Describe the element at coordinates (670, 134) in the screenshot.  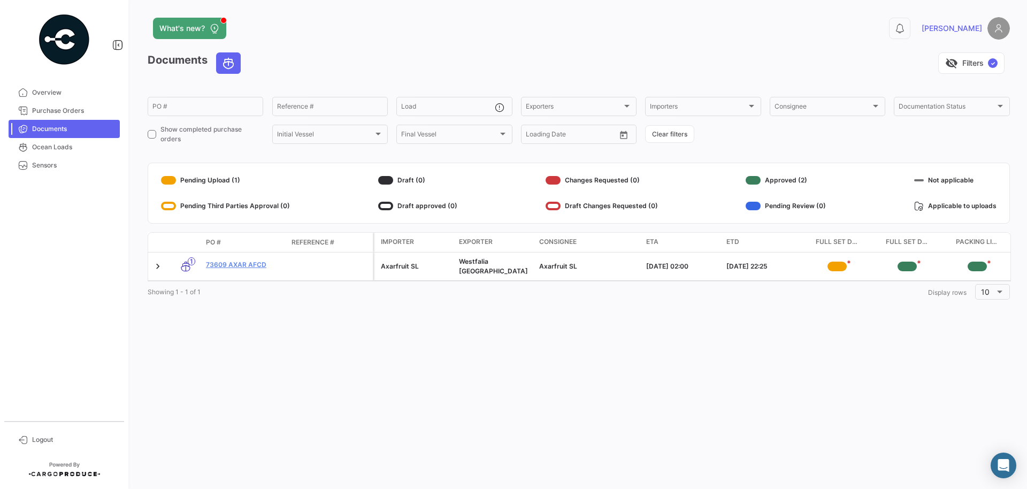
I see `button: Clear filters` at that location.